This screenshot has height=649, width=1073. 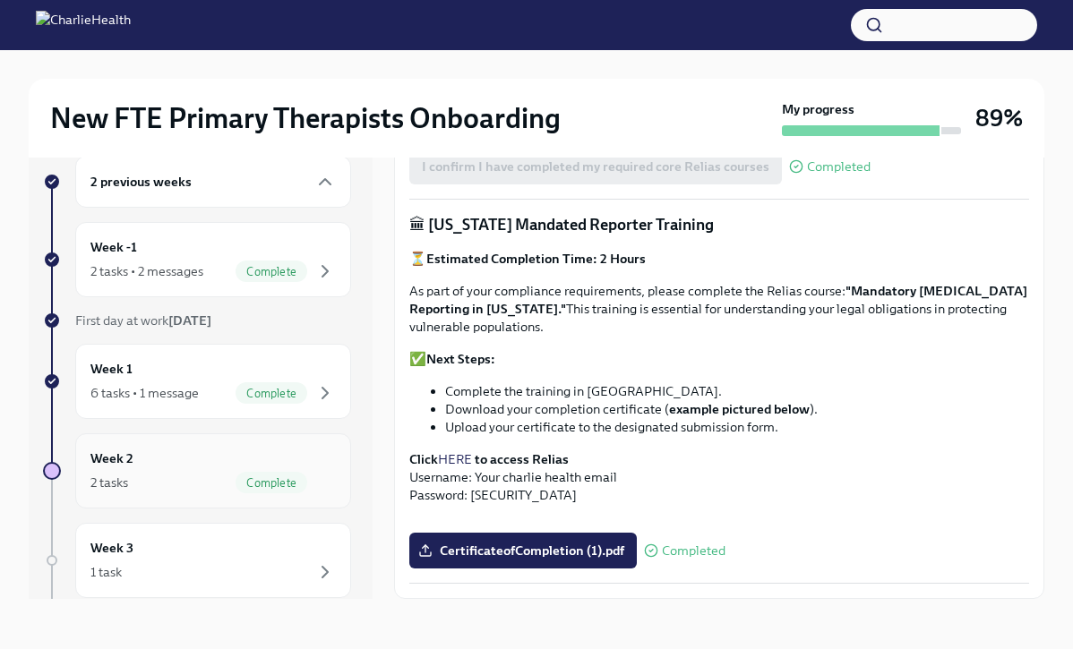 What do you see at coordinates (523, 551) in the screenshot?
I see `label: CertificateofCompletion (1).pdf` at bounding box center [523, 551].